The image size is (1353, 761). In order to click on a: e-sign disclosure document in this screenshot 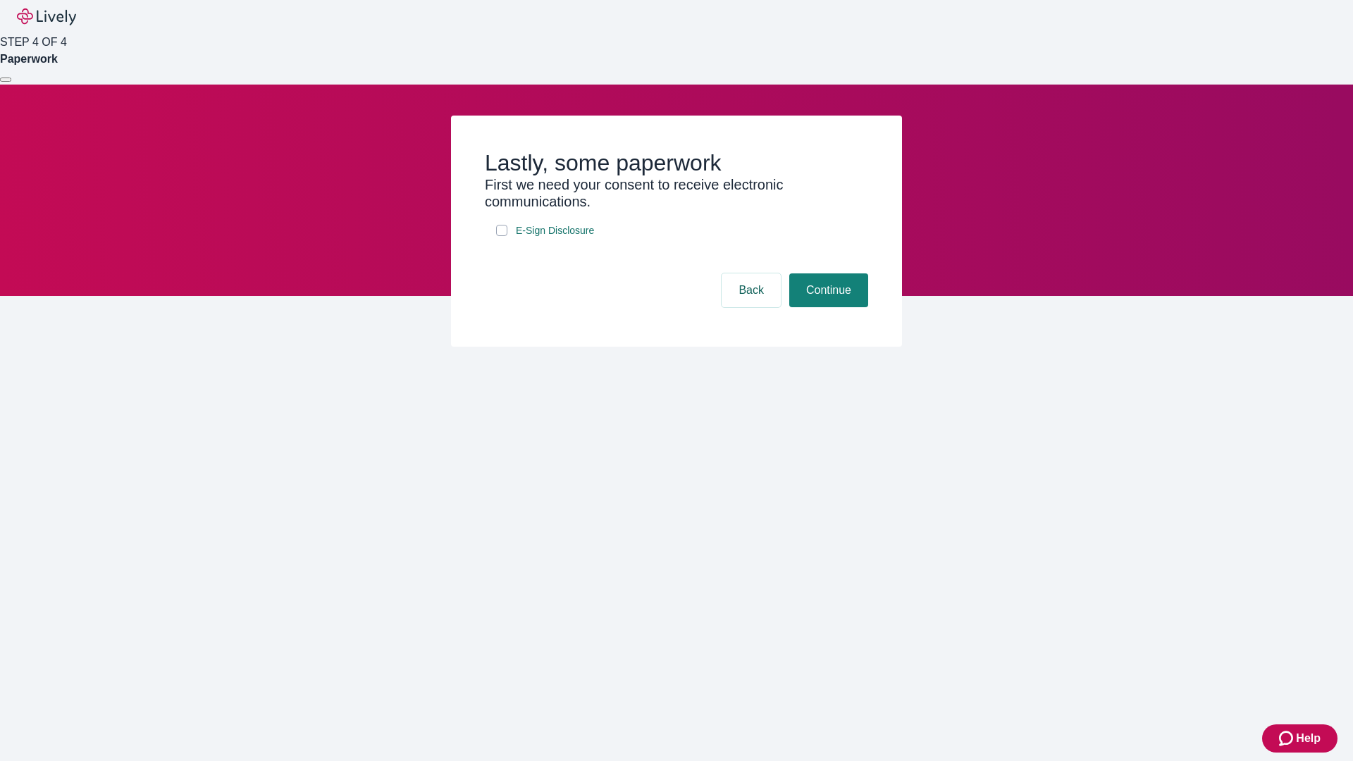, I will do `click(555, 230)`.